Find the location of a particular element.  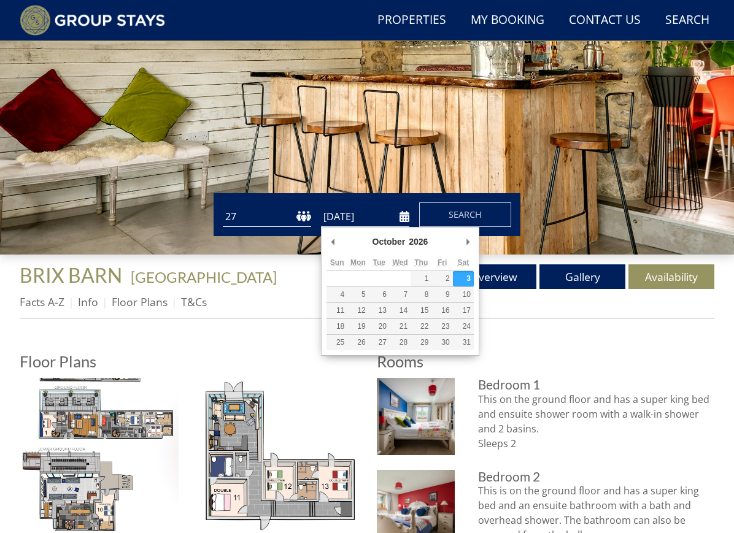

a: Facts A-Z is located at coordinates (42, 302).